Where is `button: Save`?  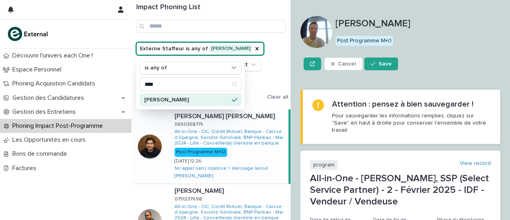 button: Save is located at coordinates (381, 64).